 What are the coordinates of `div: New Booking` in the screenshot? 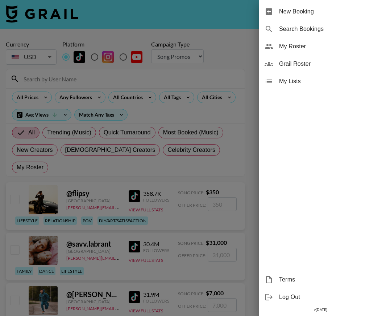 It's located at (321, 12).